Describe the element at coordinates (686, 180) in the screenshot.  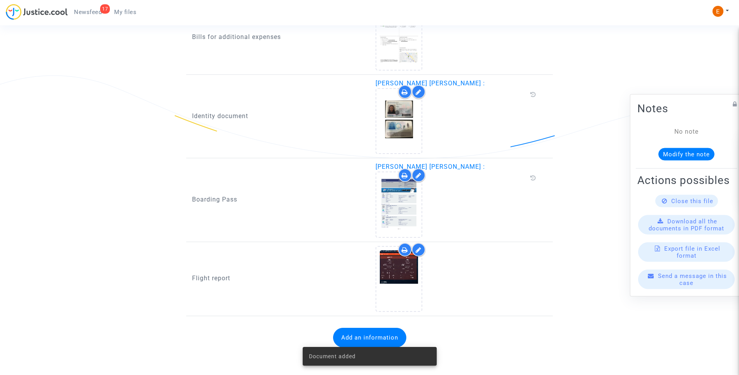
I see `h2: Actions possibles` at that location.